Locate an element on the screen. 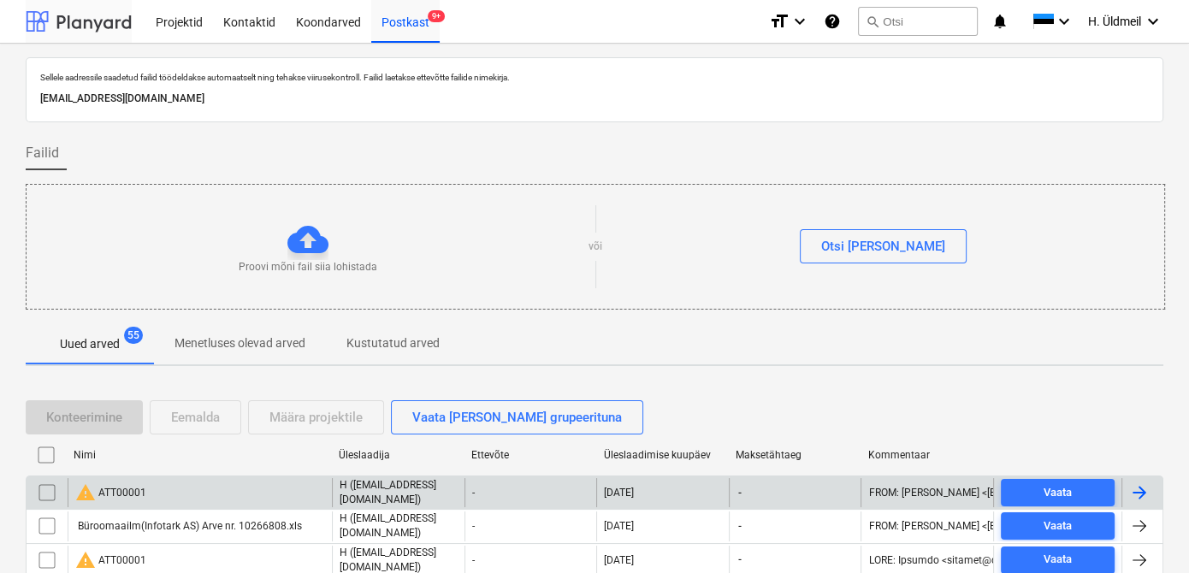  span: 9+ is located at coordinates (436, 16).